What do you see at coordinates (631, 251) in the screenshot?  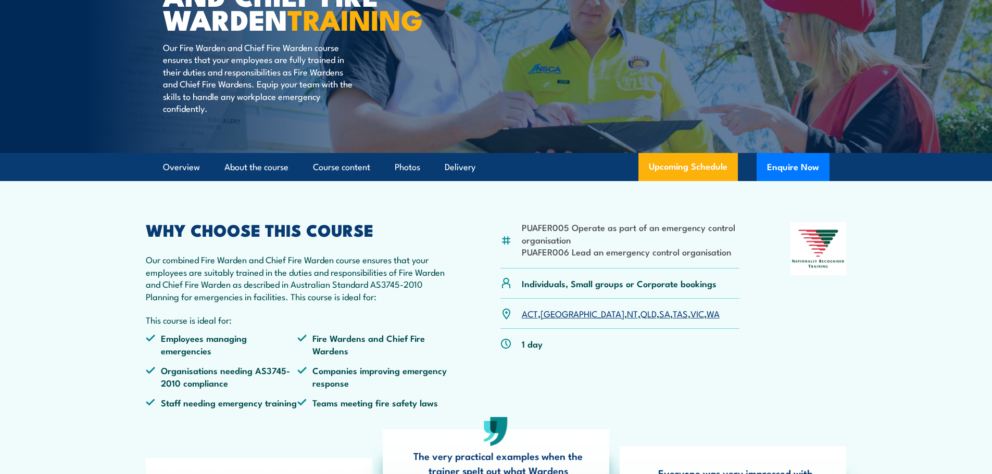 I see `li: PUAFER006 Lead an emergency control organisation` at bounding box center [631, 251].